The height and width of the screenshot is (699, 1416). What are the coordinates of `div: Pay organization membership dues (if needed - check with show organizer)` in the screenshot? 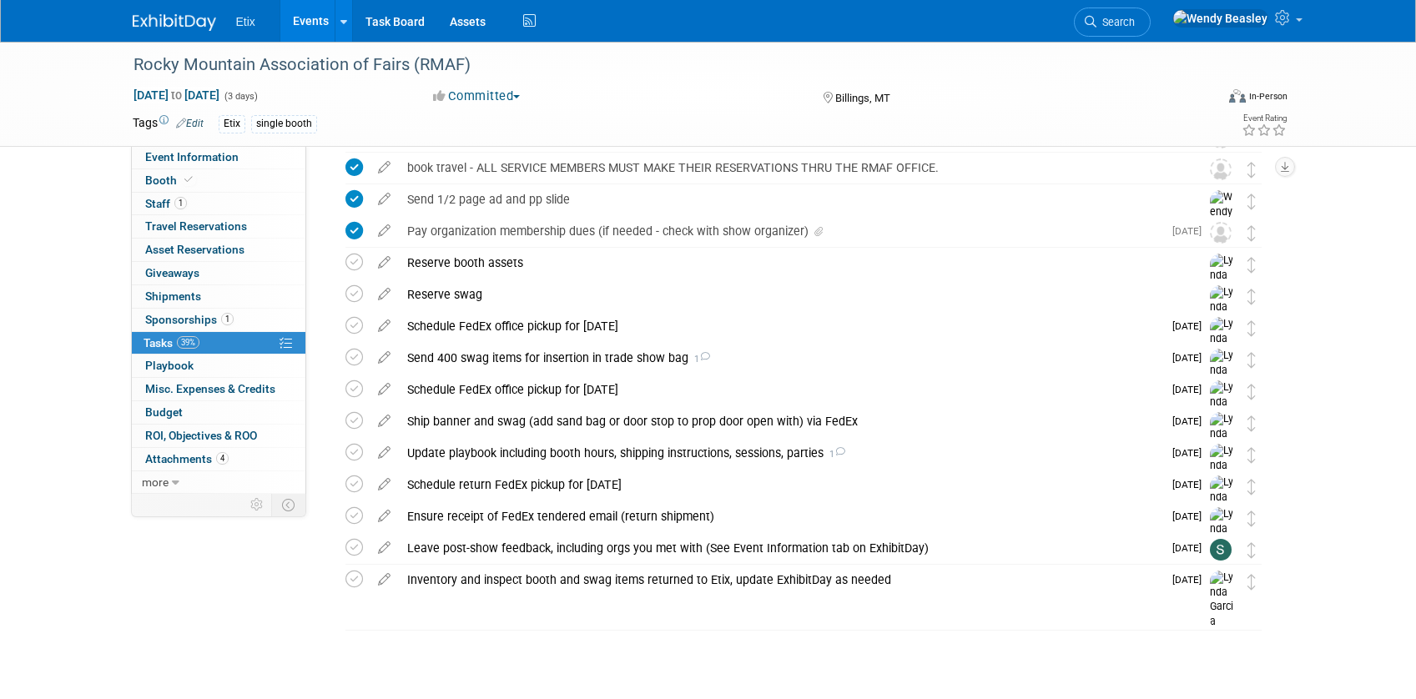 It's located at (780, 231).